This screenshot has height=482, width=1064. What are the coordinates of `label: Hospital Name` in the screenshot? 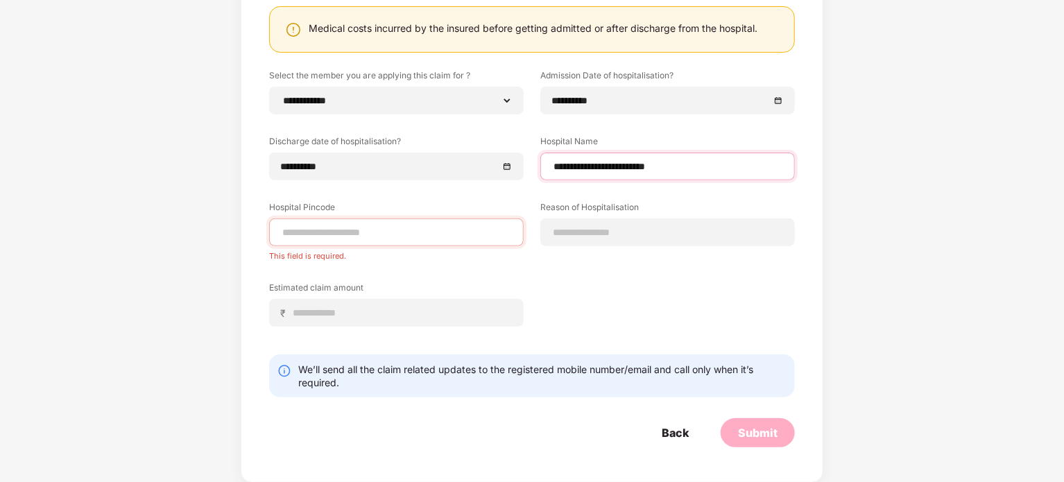 It's located at (667, 144).